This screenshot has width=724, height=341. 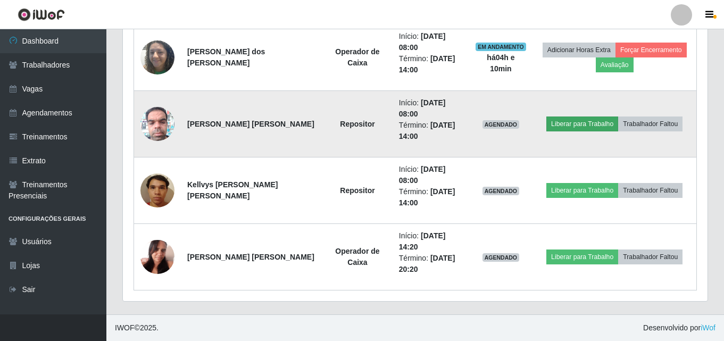 What do you see at coordinates (614, 65) in the screenshot?
I see `button: Avaliação` at bounding box center [614, 65].